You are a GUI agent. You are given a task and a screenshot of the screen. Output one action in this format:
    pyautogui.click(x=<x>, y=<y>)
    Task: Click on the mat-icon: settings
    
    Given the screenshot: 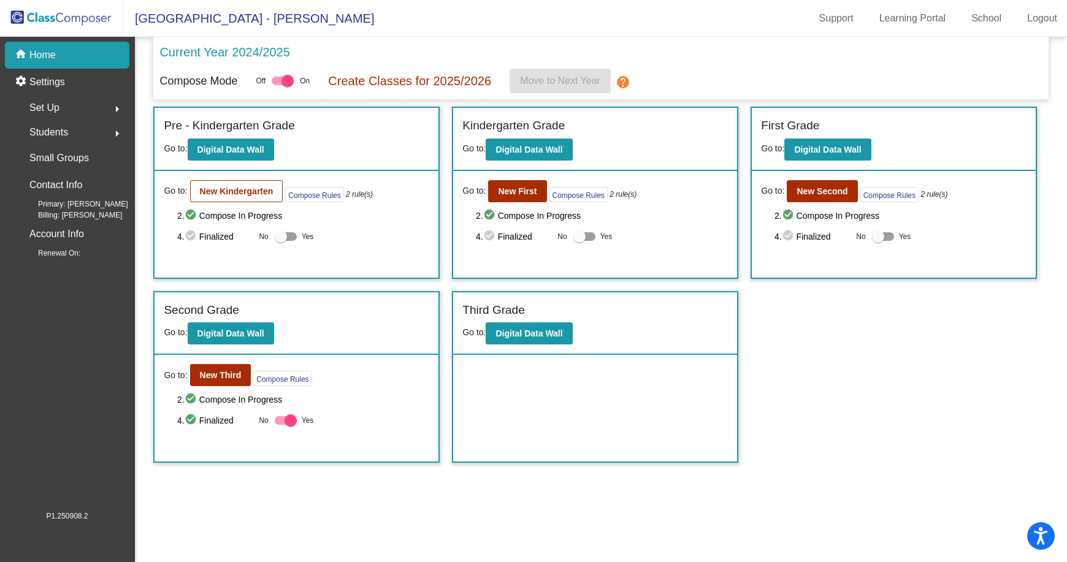 What is the action you would take?
    pyautogui.click(x=22, y=82)
    